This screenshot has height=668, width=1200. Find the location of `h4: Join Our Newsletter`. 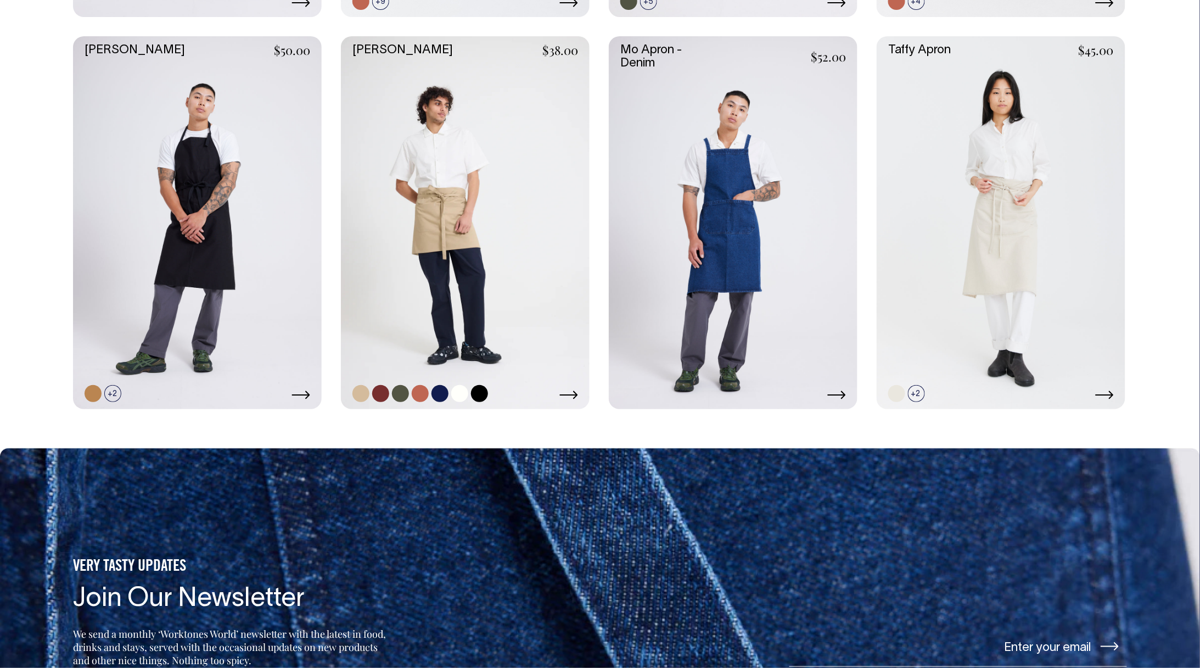

h4: Join Our Newsletter is located at coordinates (231, 599).